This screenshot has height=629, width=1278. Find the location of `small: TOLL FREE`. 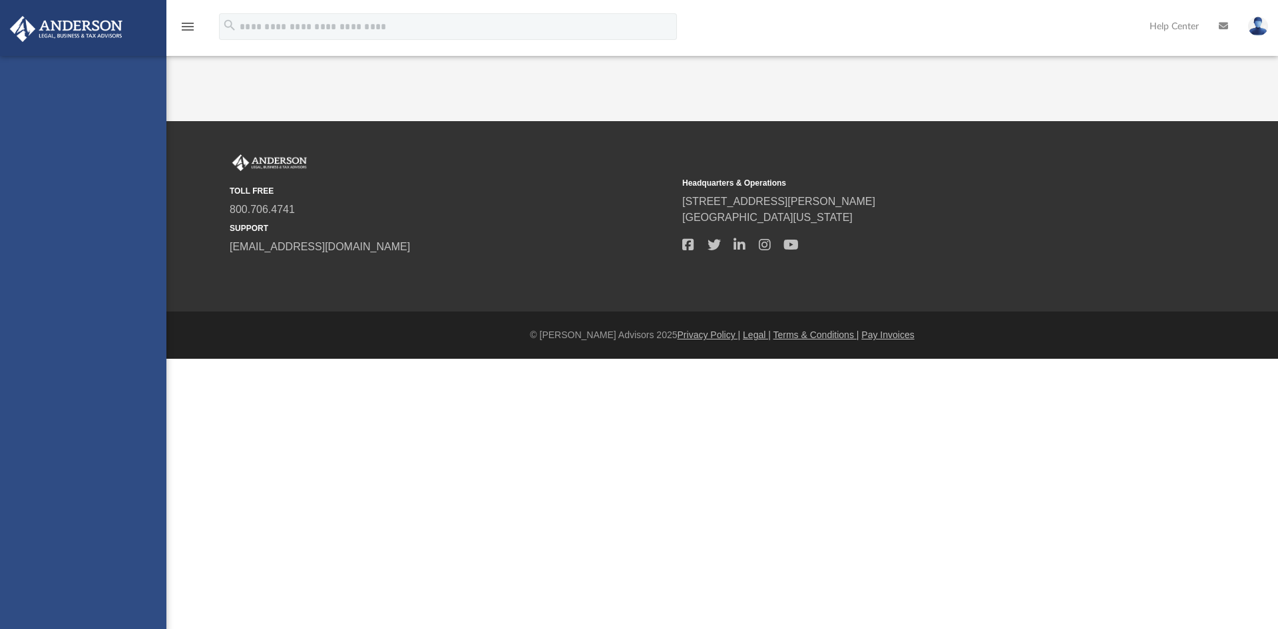

small: TOLL FREE is located at coordinates (451, 191).